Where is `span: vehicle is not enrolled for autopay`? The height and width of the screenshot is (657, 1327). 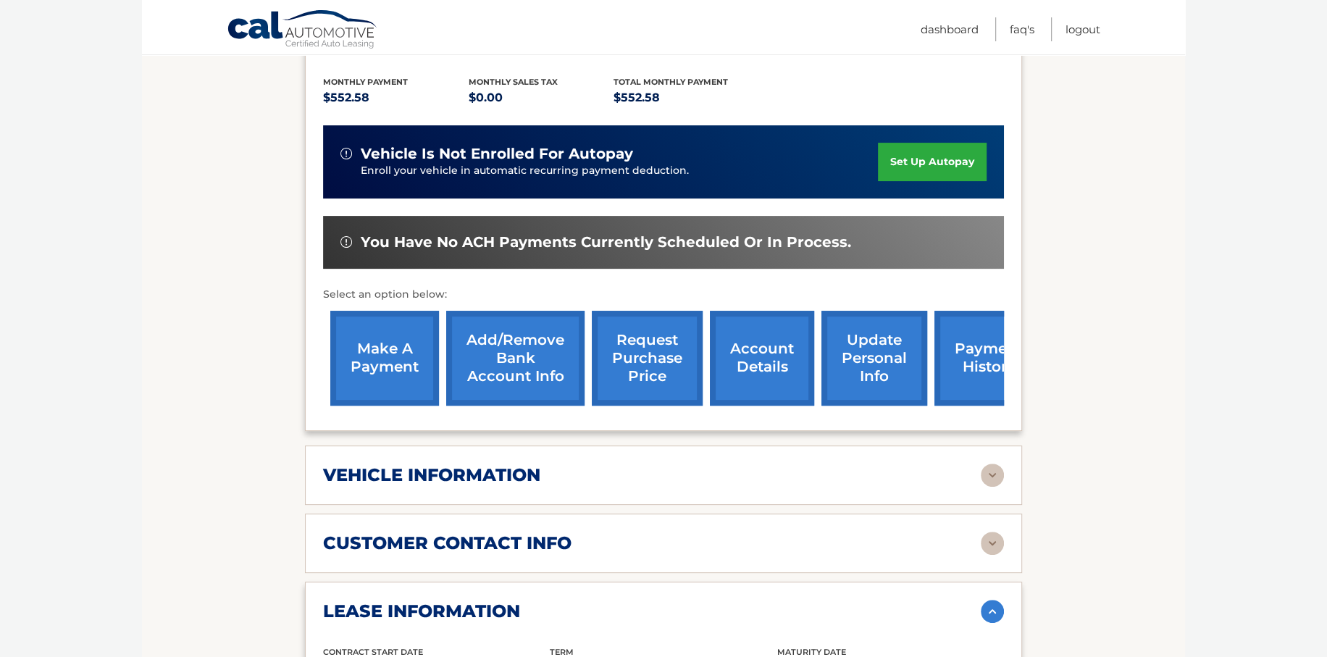
span: vehicle is not enrolled for autopay is located at coordinates (497, 154).